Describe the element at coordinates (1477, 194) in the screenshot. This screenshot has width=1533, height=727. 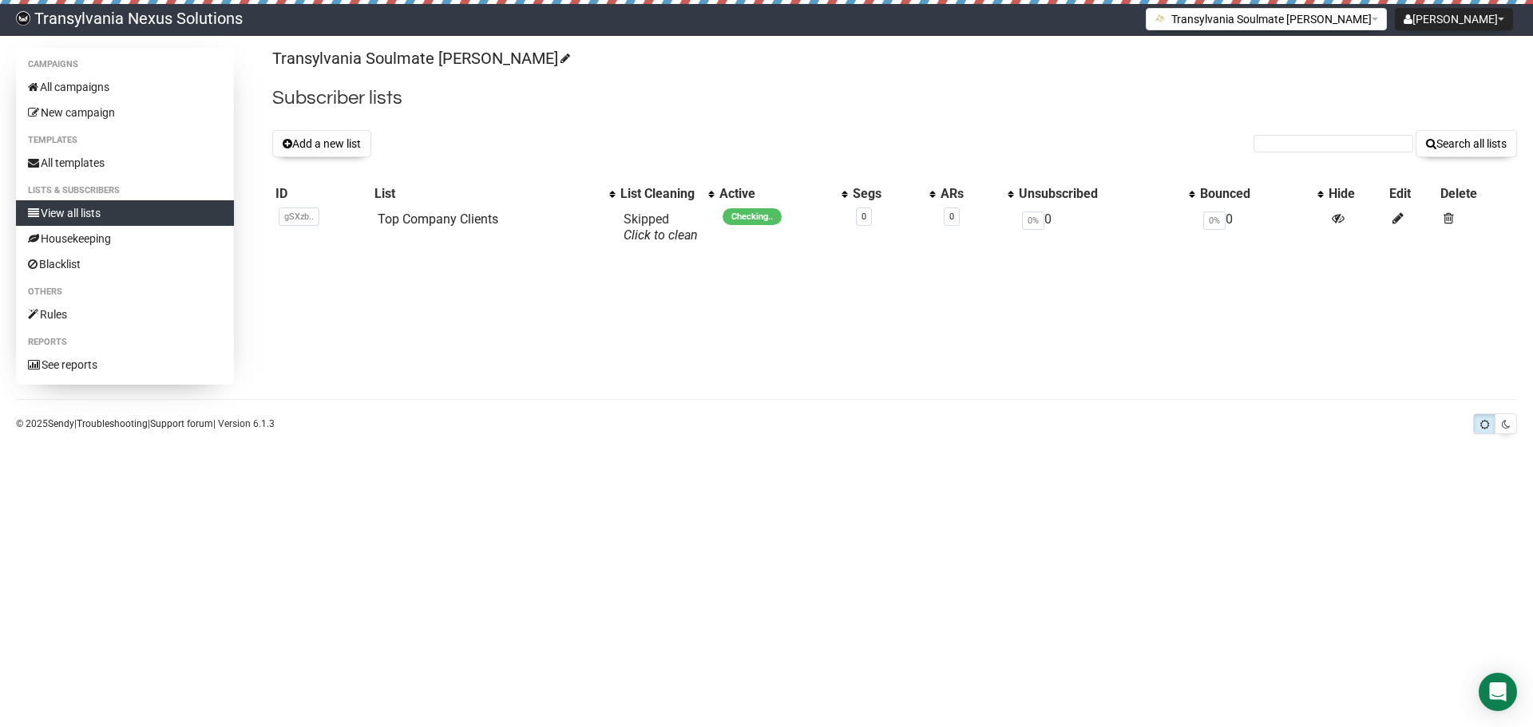
I see `th: Delete: No sort applied, sorting is disabled` at that location.